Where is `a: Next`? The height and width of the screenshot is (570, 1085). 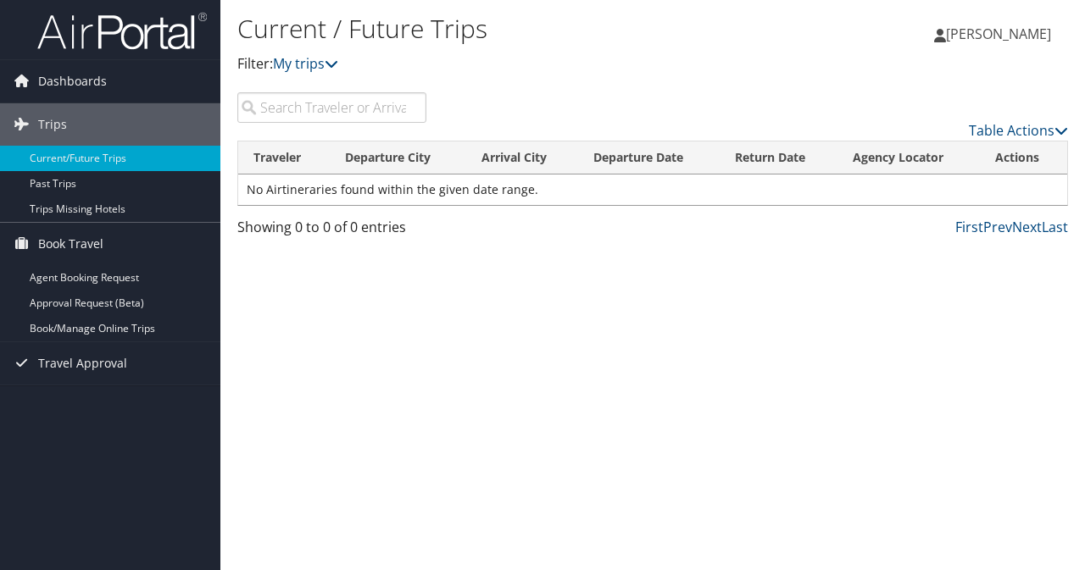 a: Next is located at coordinates (1026, 227).